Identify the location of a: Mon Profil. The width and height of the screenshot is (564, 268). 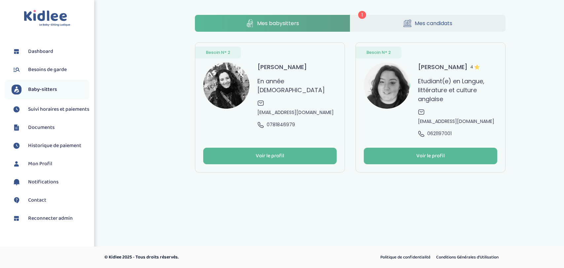
(50, 164).